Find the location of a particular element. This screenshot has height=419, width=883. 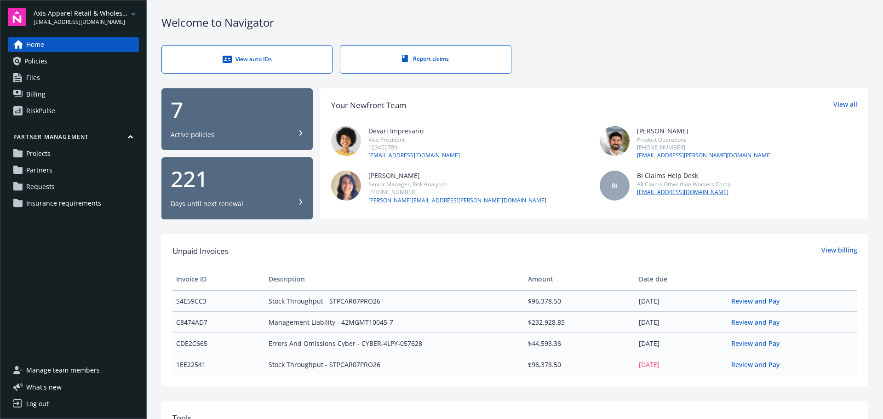

a: Requests is located at coordinates (73, 187).